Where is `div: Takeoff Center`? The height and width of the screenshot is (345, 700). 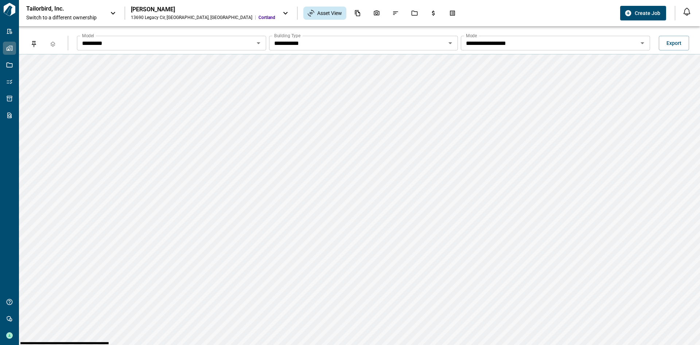
div: Takeoff Center is located at coordinates (453, 13).